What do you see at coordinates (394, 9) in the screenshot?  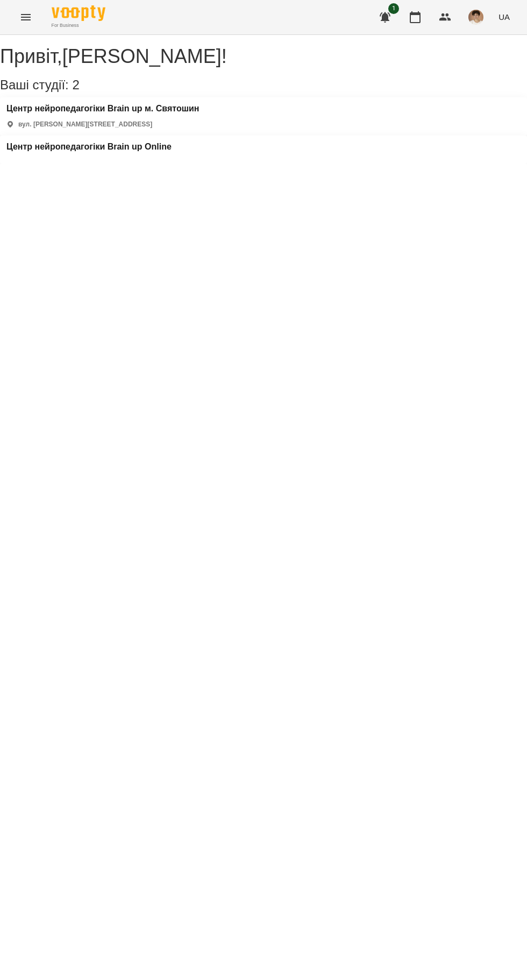 I see `span: 1` at bounding box center [394, 9].